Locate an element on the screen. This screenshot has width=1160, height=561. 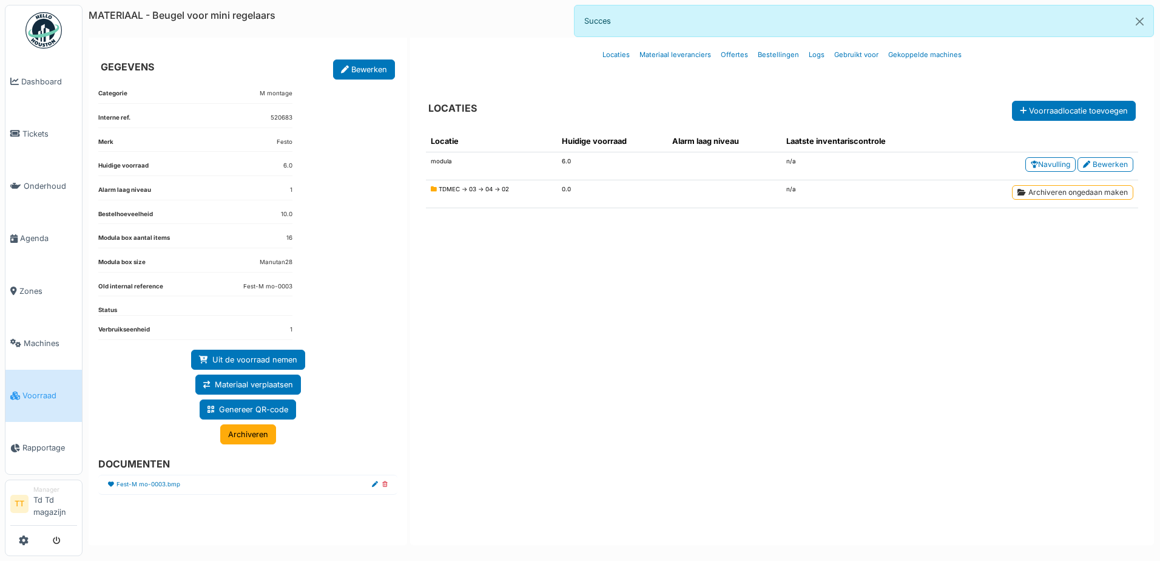
td: modula is located at coordinates (491, 166).